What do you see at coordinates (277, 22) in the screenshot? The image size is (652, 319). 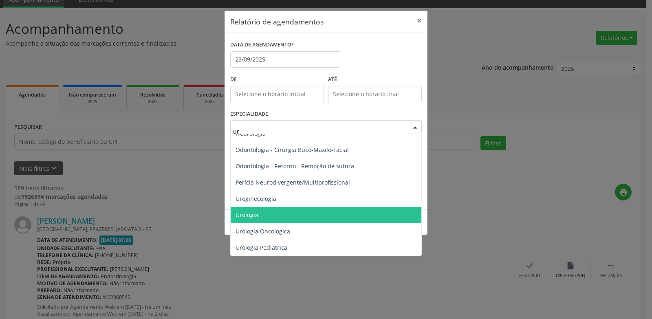 I see `h5: Relatório de agendamentos` at bounding box center [277, 22].